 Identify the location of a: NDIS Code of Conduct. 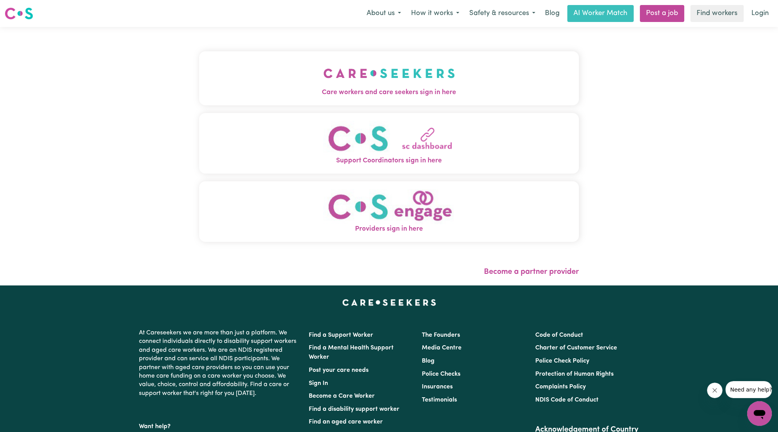
(567, 400).